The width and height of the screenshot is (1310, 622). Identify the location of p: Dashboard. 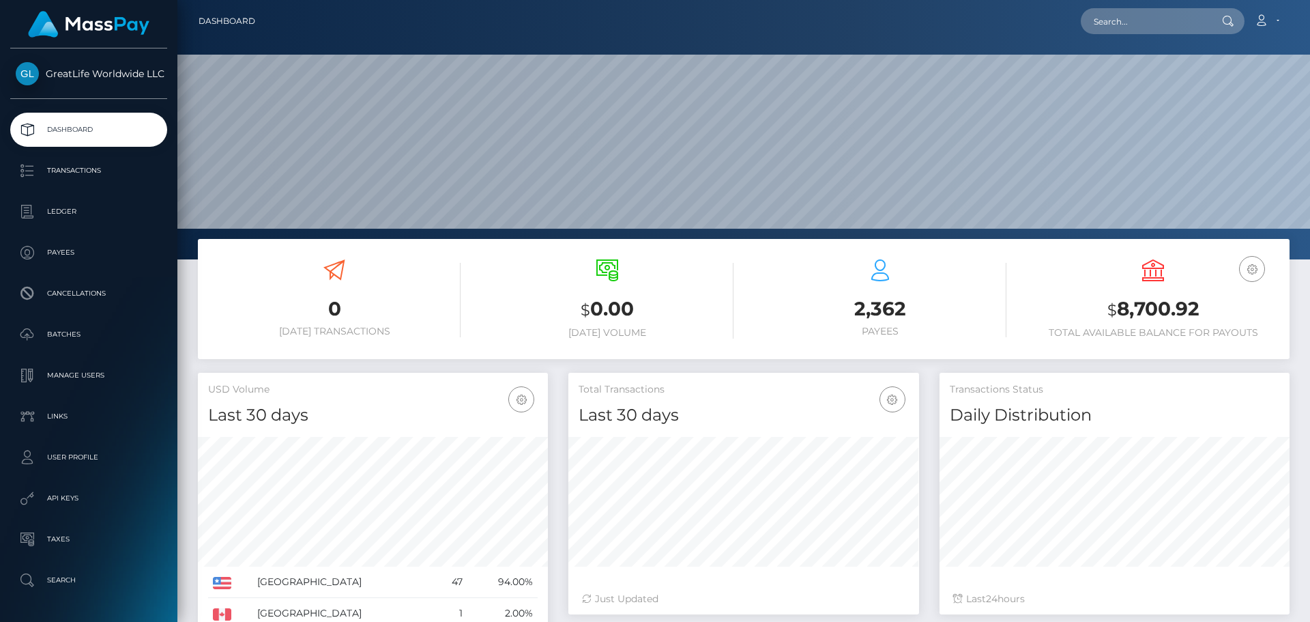
(89, 130).